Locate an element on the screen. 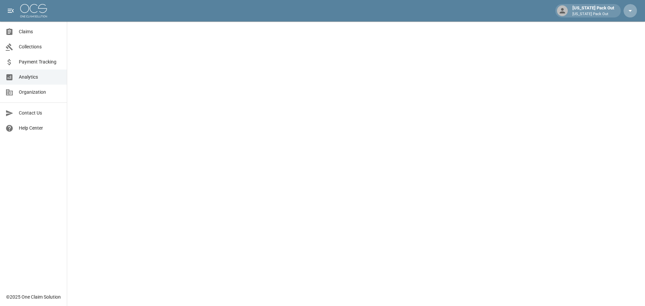  button: open drawer is located at coordinates (11, 11).